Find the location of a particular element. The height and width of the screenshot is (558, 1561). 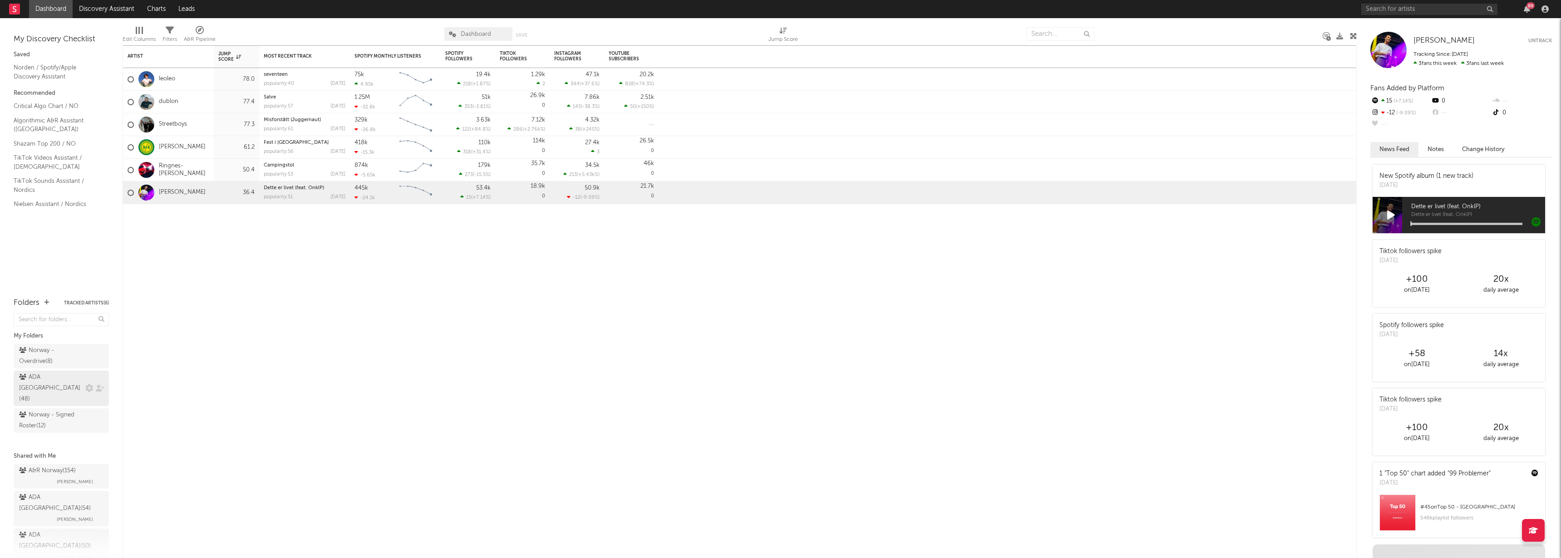

a: Misforstått (Juggernaut) is located at coordinates (292, 120).